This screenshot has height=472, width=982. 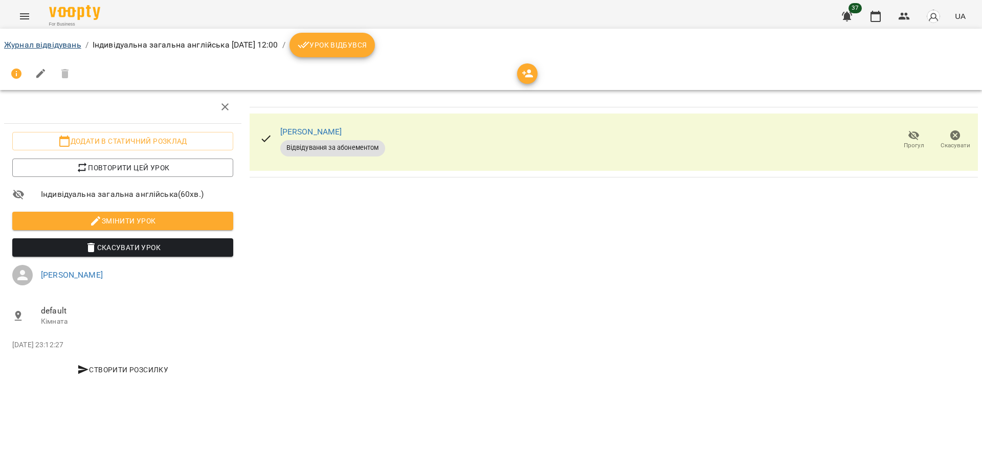 What do you see at coordinates (933, 16) in the screenshot?
I see `img: avatar_s.png` at bounding box center [933, 16].